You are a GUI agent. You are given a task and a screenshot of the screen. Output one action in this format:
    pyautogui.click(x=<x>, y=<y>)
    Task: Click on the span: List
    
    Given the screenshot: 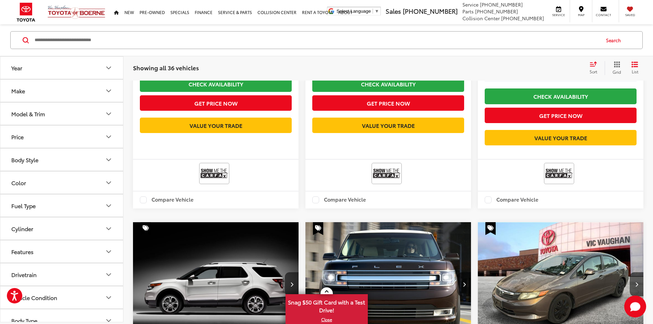 What is the action you would take?
    pyautogui.click(x=634, y=71)
    